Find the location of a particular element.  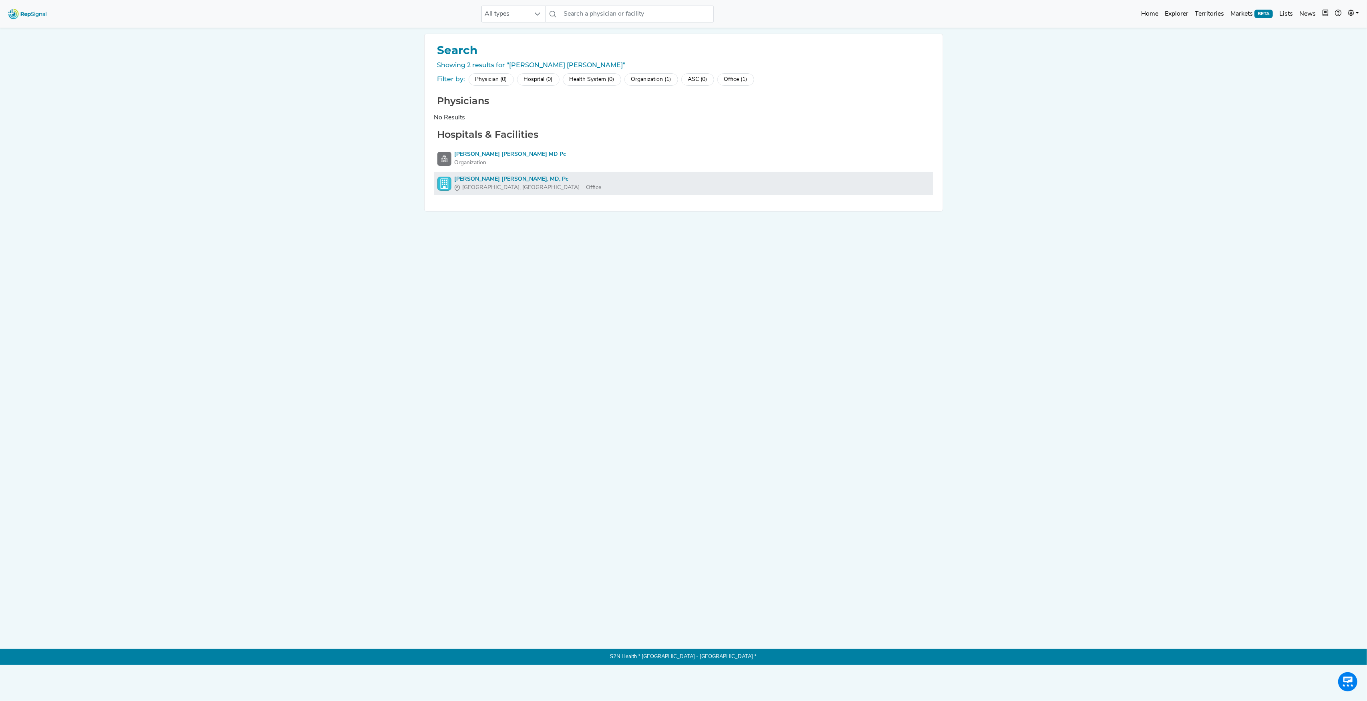

div: Office (1) is located at coordinates (736, 79).